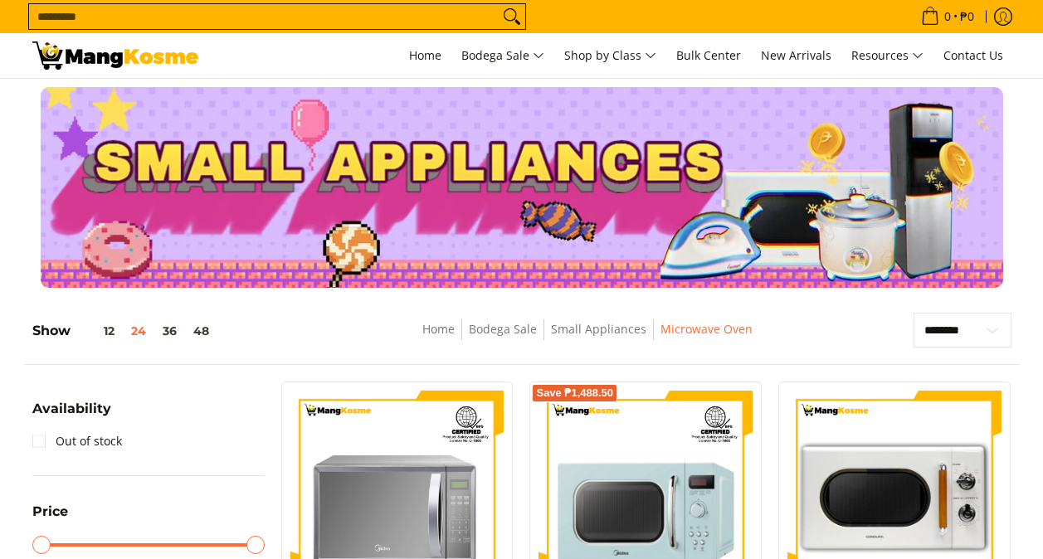  Describe the element at coordinates (425, 55) in the screenshot. I see `span: Home` at that location.